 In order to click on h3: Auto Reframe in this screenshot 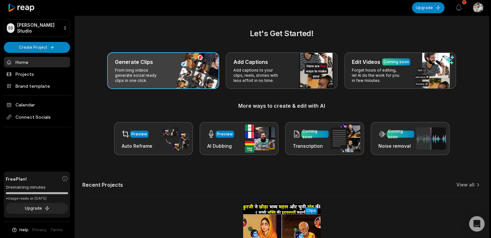, I will do `click(137, 146)`.